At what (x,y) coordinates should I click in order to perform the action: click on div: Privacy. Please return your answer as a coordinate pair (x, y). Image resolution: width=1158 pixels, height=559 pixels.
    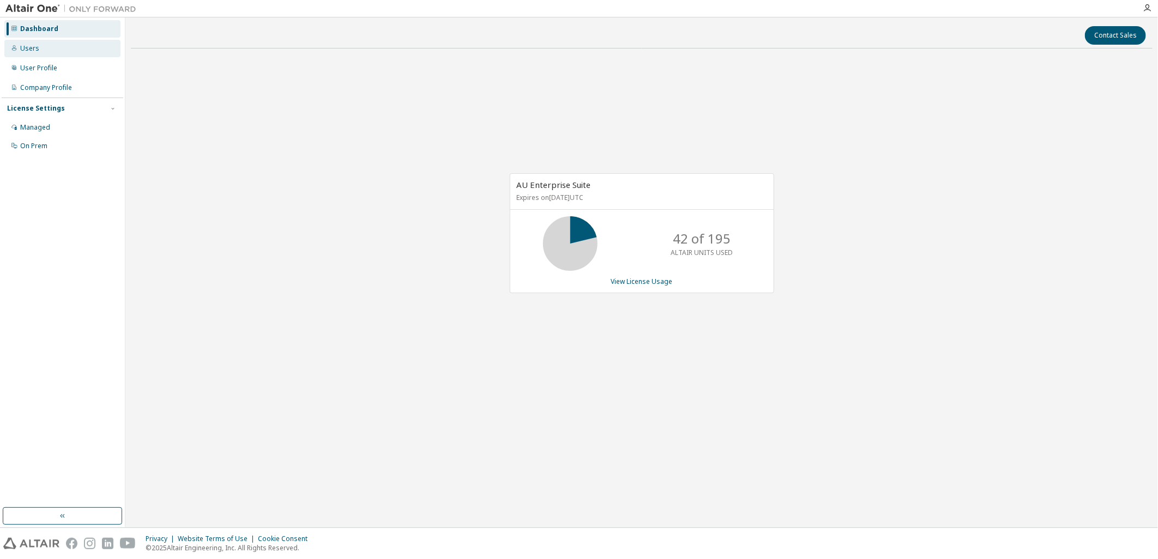
    Looking at the image, I should click on (161, 539).